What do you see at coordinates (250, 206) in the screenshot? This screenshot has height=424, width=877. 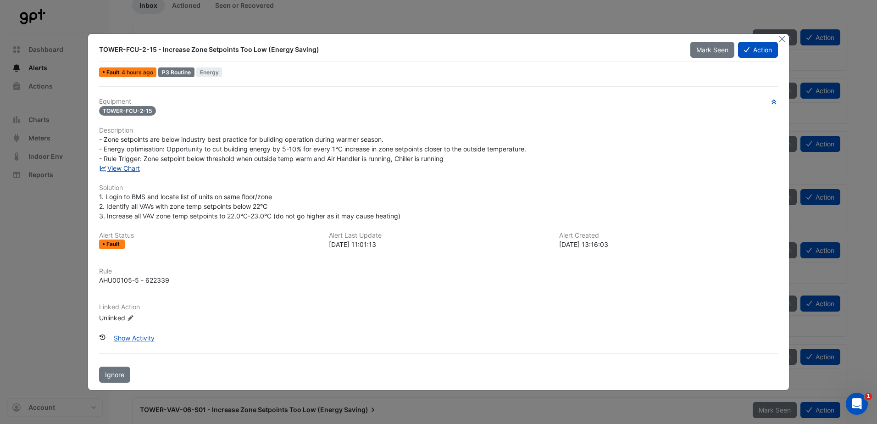 I see `span: 1. Login to BMS and locate list of units on same floor/zone 2. Identify all VAVs with zone temp s...` at bounding box center [250, 206].